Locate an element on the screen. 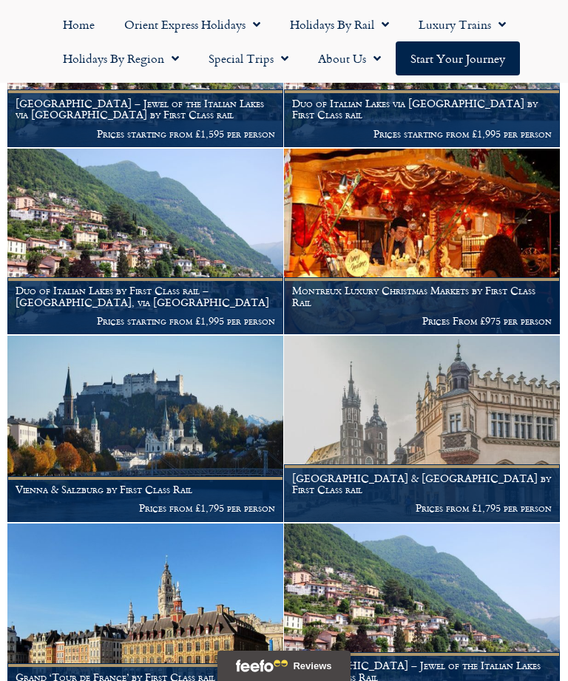 The width and height of the screenshot is (568, 681). a: Start your Journey is located at coordinates (458, 58).